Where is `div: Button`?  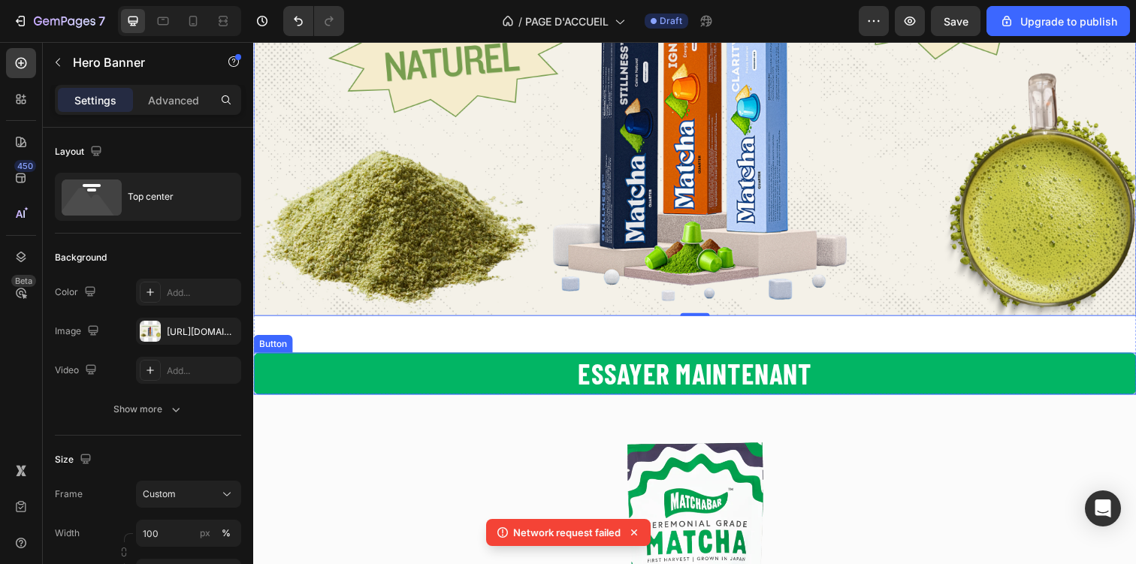 div: Button is located at coordinates (20, 308).